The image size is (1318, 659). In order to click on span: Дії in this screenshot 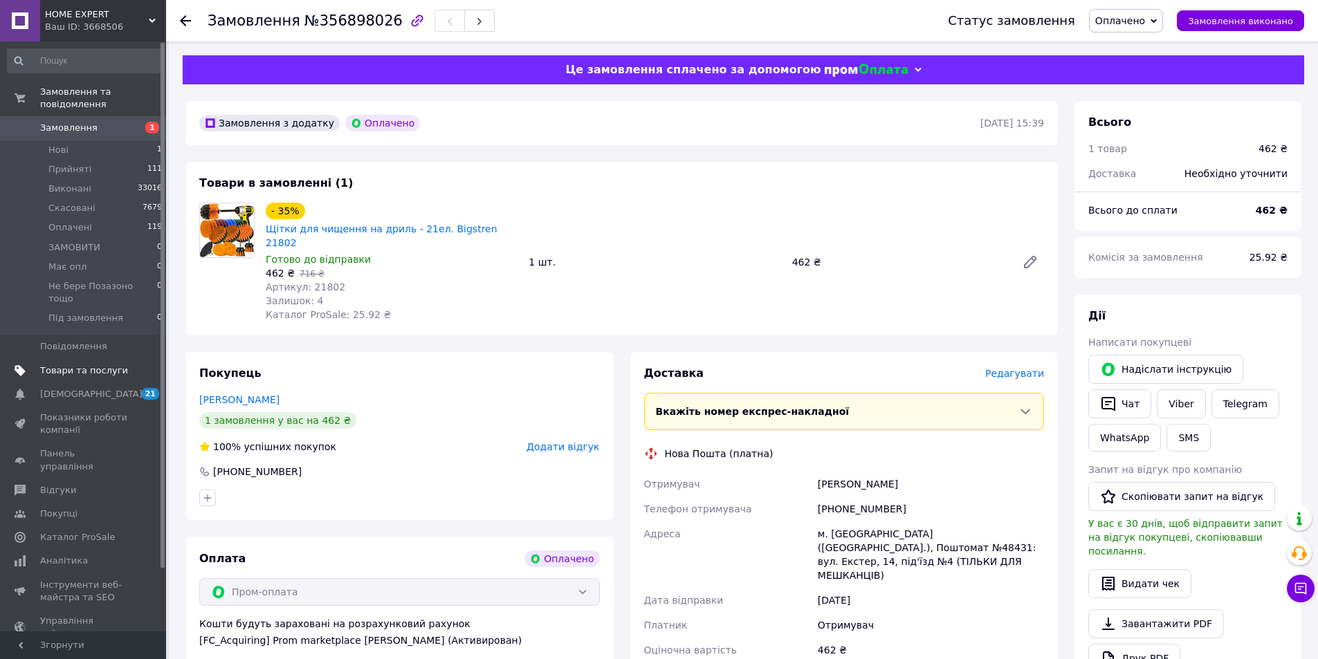, I will do `click(1096, 315)`.